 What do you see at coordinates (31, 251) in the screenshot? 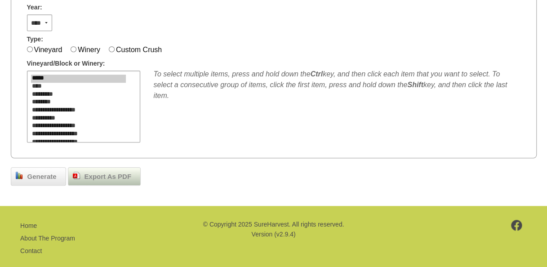
I see `a: Contact` at bounding box center [31, 251].